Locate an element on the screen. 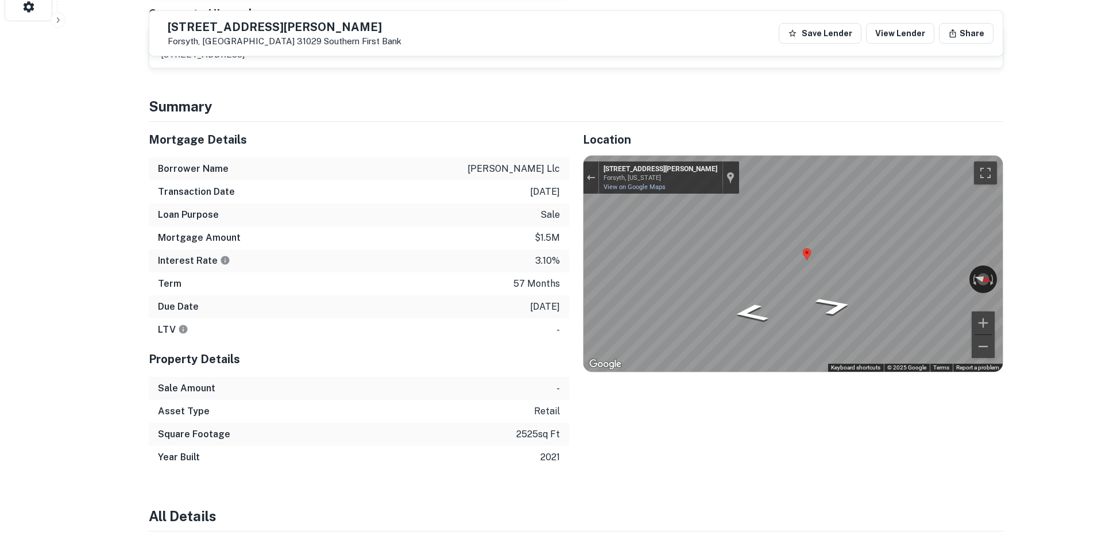 The image size is (1094, 543). p: retail is located at coordinates (547, 411).